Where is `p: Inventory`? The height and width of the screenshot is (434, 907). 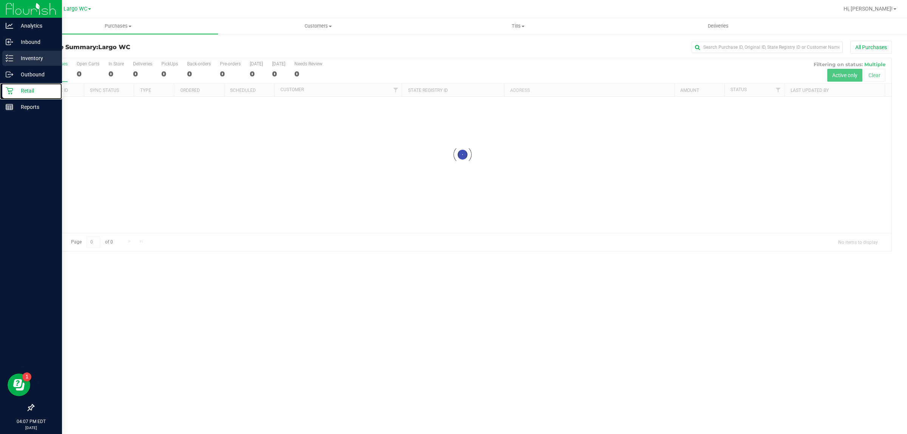
p: Inventory is located at coordinates (36, 58).